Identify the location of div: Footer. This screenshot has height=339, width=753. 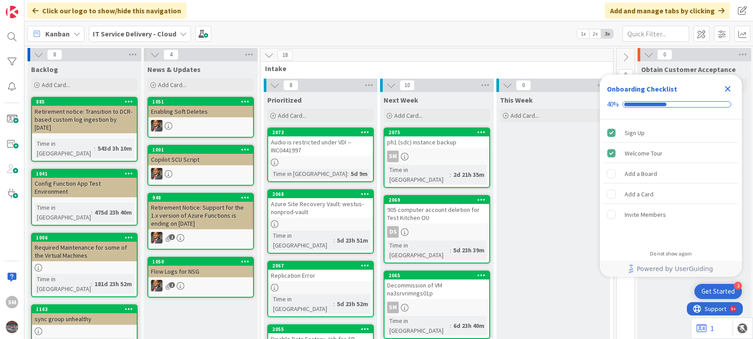
(671, 268).